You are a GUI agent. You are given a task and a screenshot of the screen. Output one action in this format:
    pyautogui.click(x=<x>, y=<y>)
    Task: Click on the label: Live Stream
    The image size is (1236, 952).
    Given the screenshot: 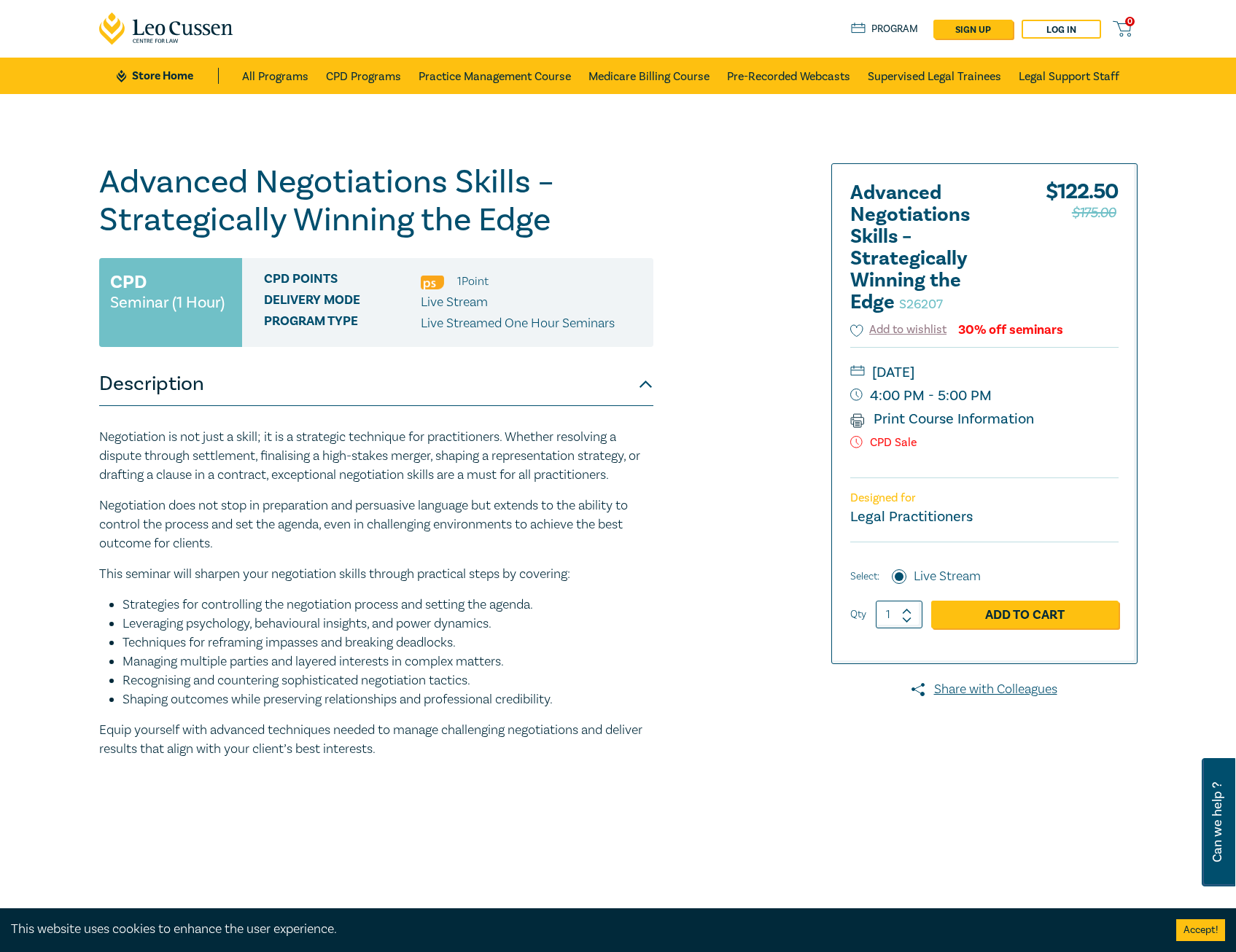 What is the action you would take?
    pyautogui.click(x=947, y=576)
    